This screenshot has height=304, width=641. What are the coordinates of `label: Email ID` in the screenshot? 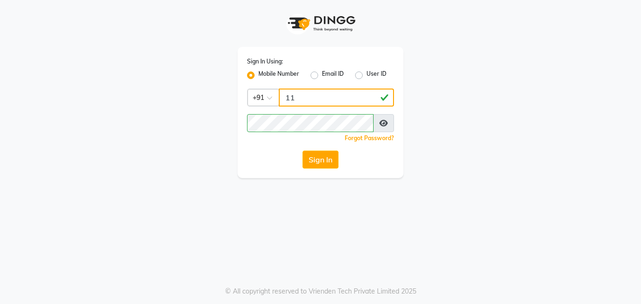 It's located at (333, 75).